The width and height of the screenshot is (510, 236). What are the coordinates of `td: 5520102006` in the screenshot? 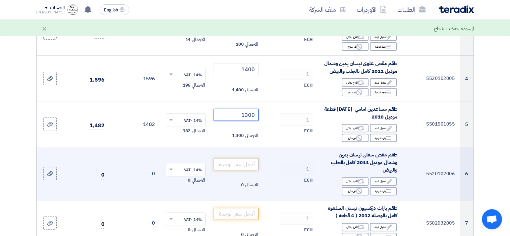 It's located at (431, 173).